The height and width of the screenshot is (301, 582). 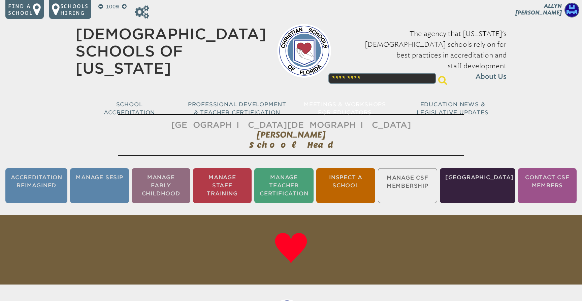 I want to click on span: School Accreditation, so click(x=129, y=108).